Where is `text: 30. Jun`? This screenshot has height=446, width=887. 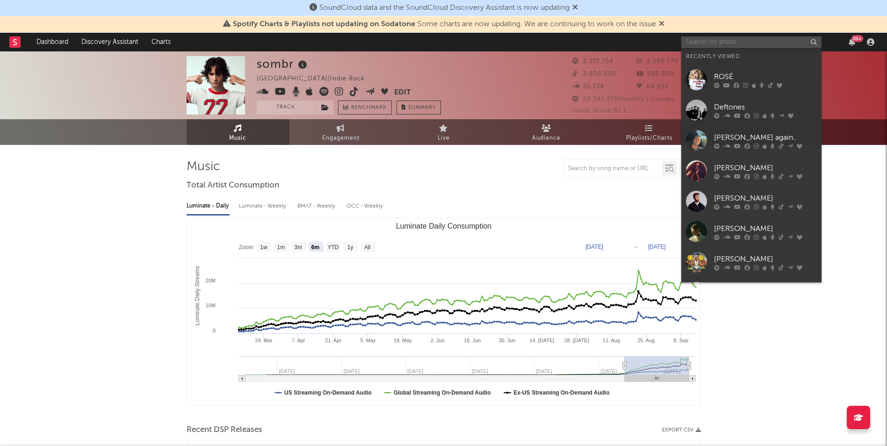
text: 30. Jun is located at coordinates (507, 340).